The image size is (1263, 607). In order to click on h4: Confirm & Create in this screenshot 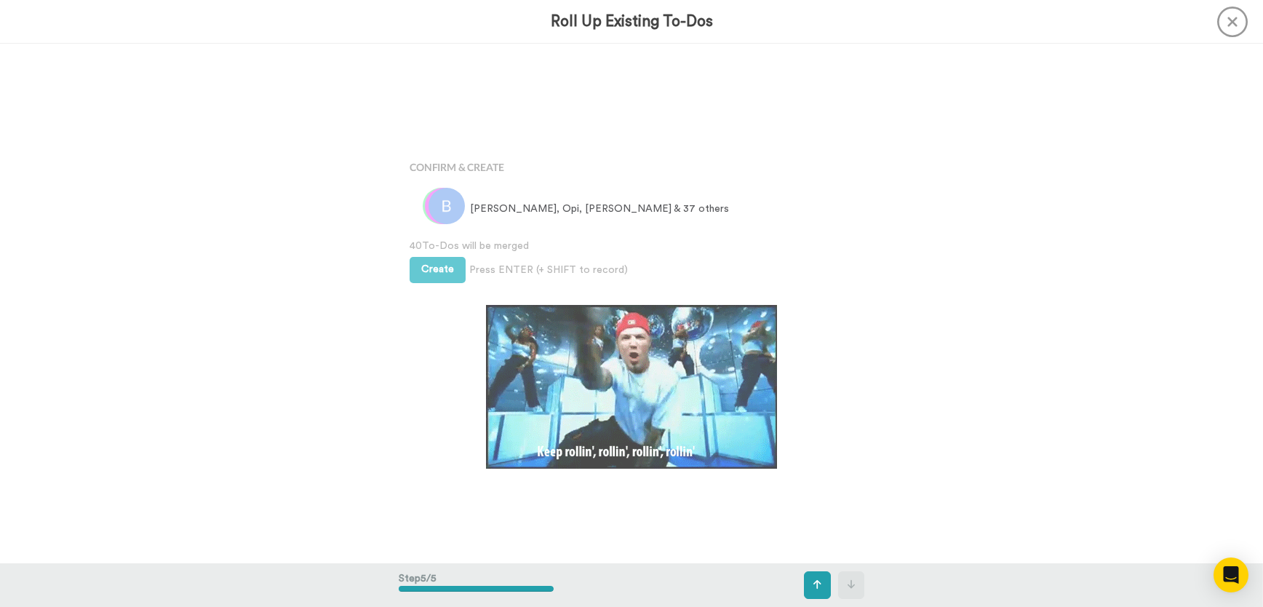, I will do `click(631, 167)`.